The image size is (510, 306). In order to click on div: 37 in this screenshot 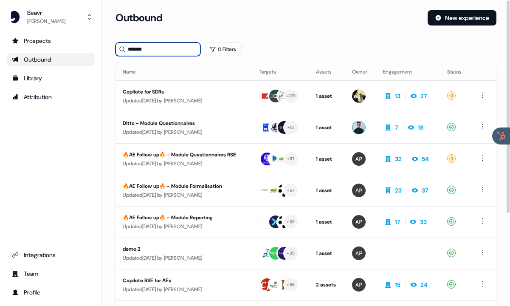, I will do `click(425, 190)`.